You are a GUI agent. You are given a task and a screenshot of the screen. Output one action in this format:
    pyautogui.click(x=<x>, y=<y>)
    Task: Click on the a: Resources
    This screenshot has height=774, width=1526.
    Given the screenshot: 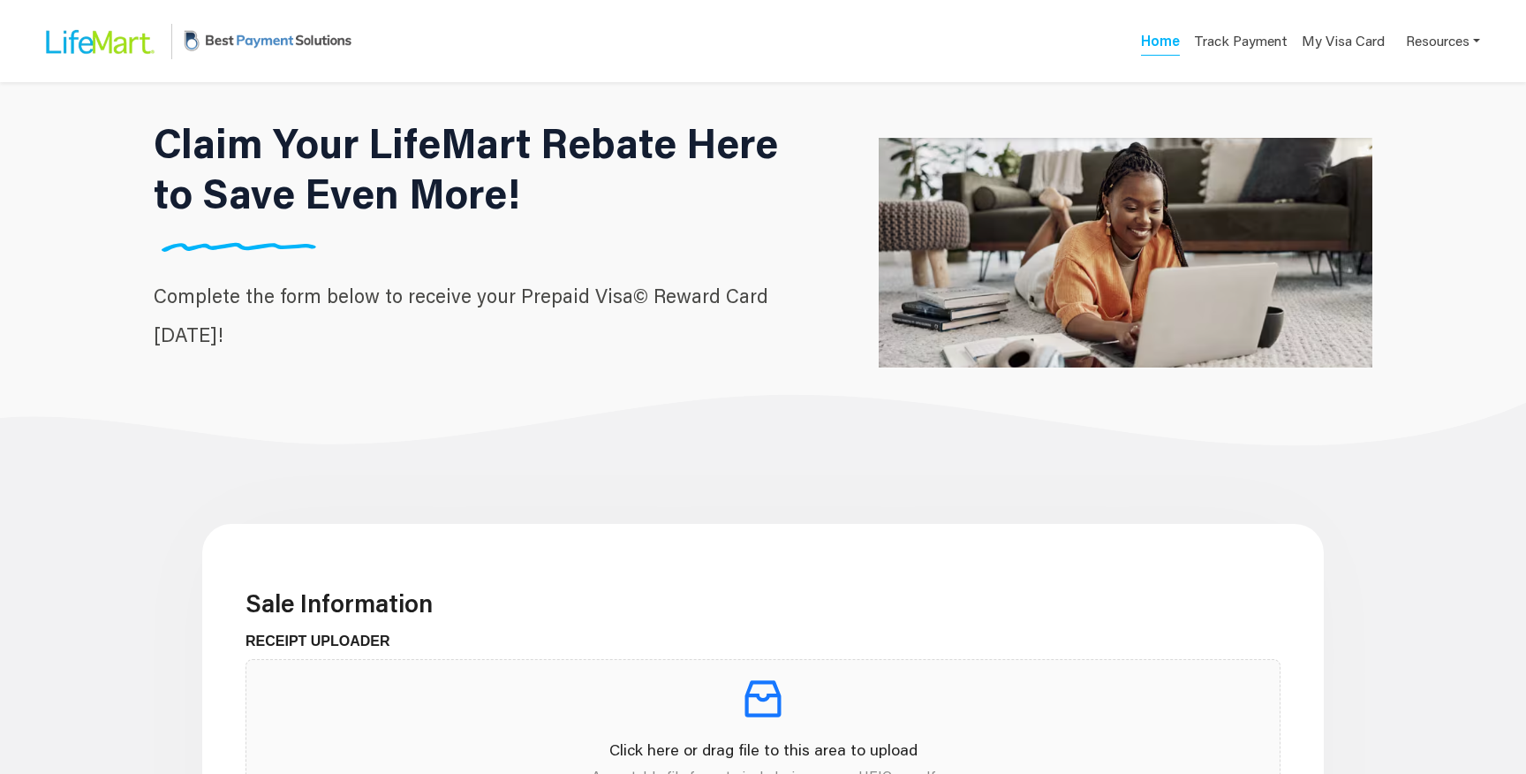 What is the action you would take?
    pyautogui.click(x=1443, y=41)
    